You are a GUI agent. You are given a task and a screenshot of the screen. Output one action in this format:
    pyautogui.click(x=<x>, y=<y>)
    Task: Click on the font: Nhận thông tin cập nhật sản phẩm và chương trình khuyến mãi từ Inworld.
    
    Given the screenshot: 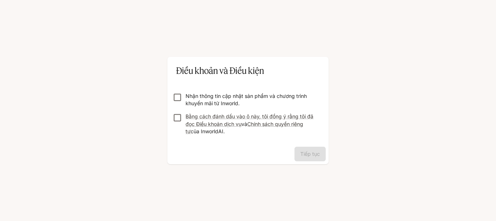 What is the action you would take?
    pyautogui.click(x=246, y=99)
    